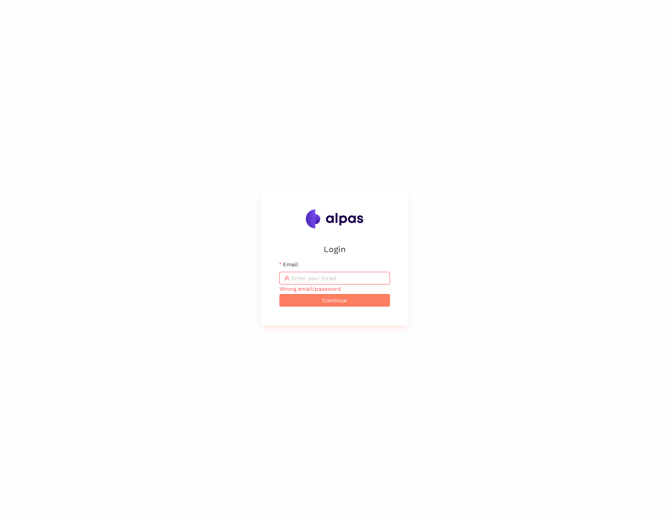 This screenshot has height=516, width=669. Describe the element at coordinates (334, 300) in the screenshot. I see `span: Continue` at that location.